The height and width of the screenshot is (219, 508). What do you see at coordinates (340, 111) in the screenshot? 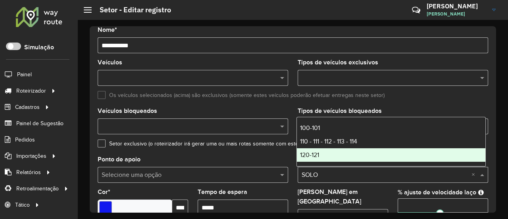
I see `label: Tipos de veículos bloqueados` at bounding box center [340, 111].